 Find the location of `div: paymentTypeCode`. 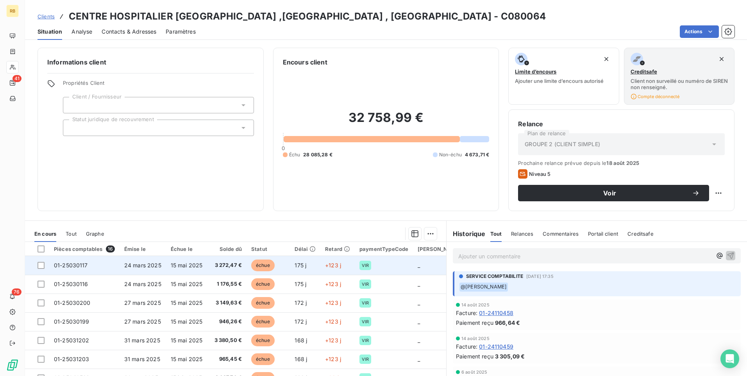

div: paymentTypeCode is located at coordinates (384, 249).